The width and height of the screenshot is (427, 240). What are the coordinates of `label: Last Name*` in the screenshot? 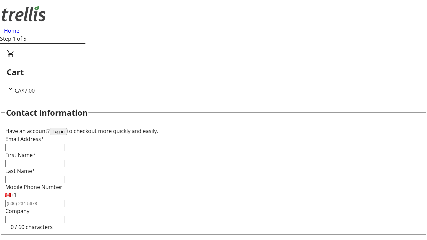 It's located at (20, 171).